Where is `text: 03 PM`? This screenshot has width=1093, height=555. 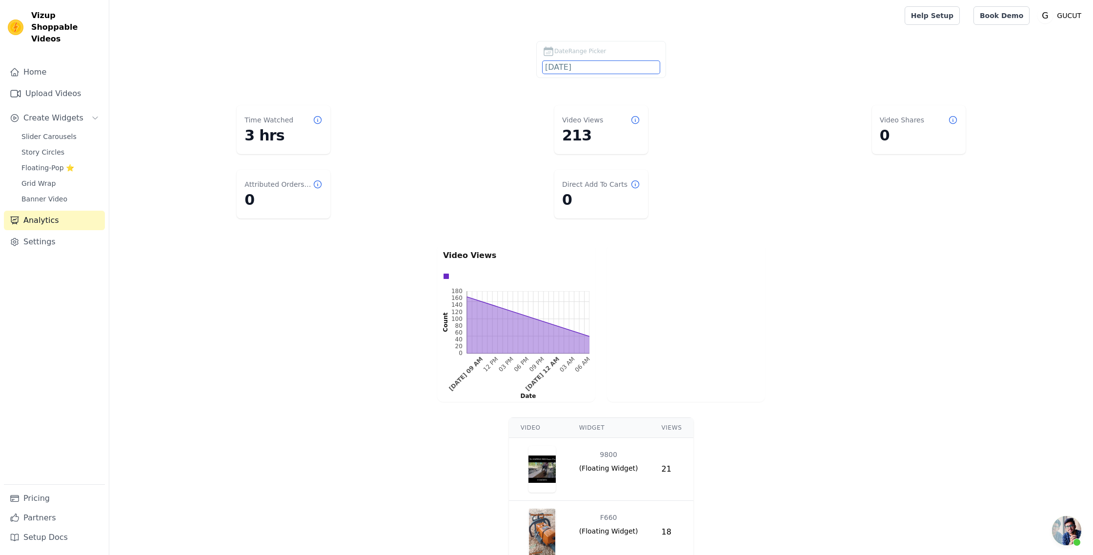
text: 03 PM is located at coordinates (506, 365).